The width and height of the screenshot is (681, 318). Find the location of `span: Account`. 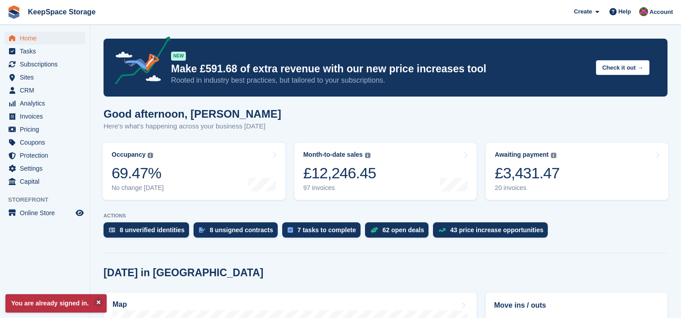

span: Account is located at coordinates (661, 12).